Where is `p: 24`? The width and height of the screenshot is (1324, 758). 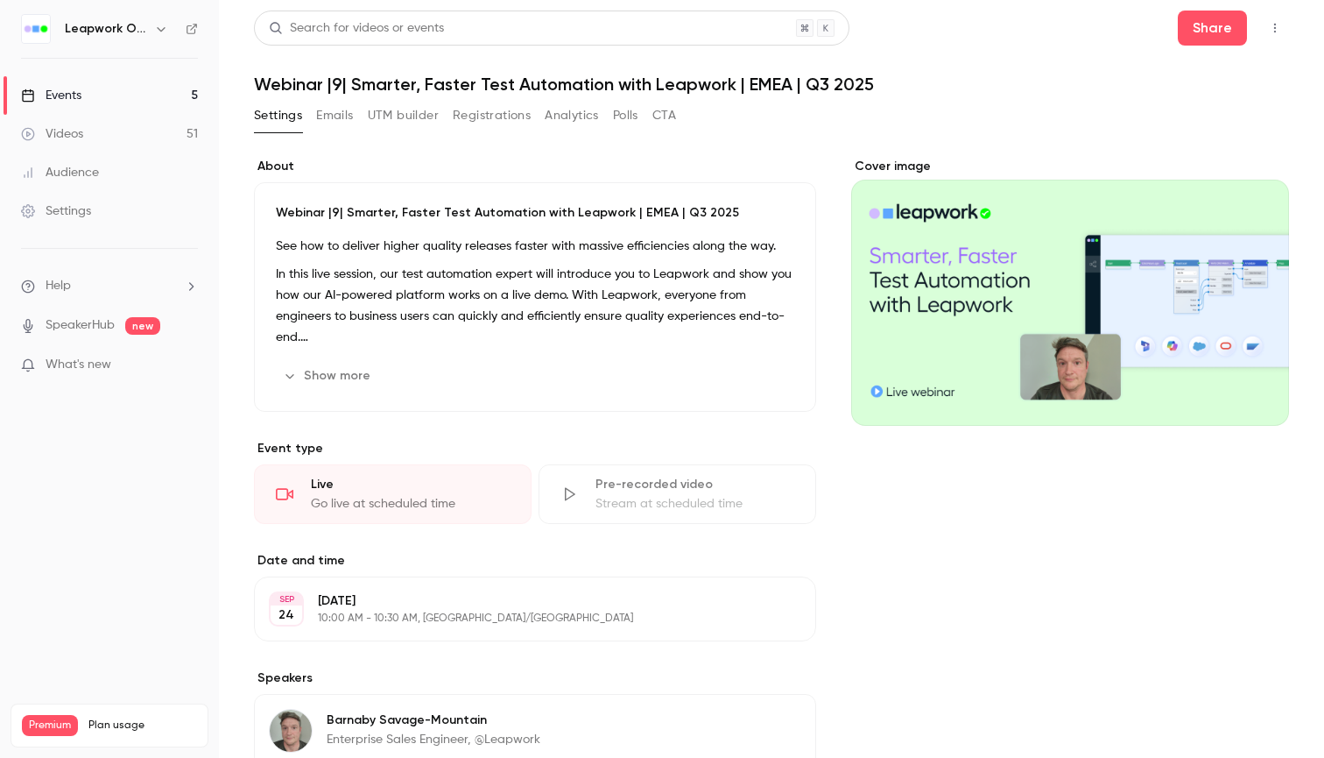
p: 24 is located at coordinates (286, 615).